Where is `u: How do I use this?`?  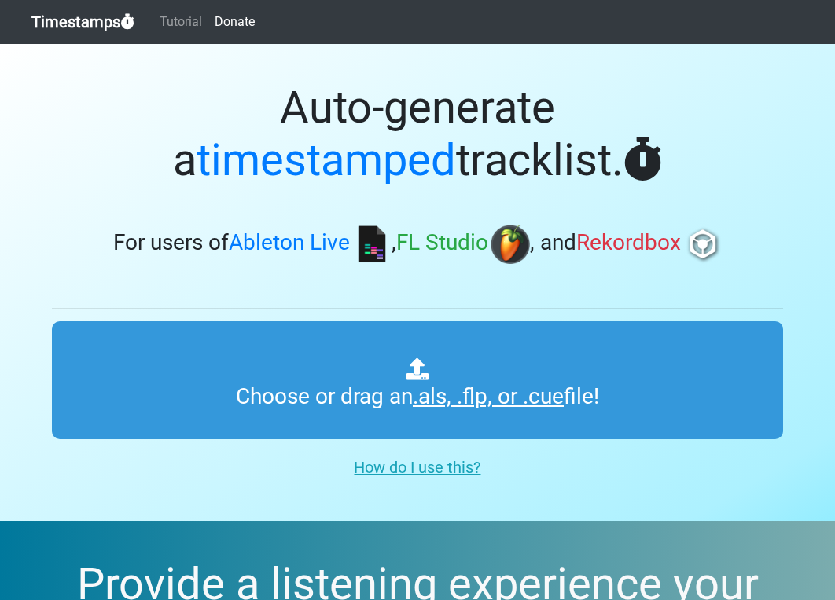
u: How do I use this? is located at coordinates (416, 468).